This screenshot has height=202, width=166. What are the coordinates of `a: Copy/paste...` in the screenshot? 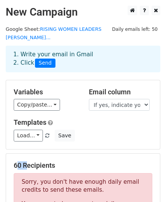 It's located at (37, 105).